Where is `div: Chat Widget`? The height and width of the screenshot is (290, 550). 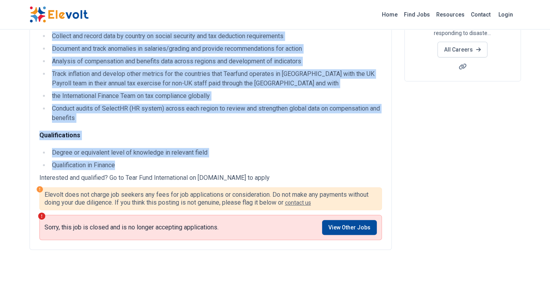
div: Chat Widget is located at coordinates (530, 271).